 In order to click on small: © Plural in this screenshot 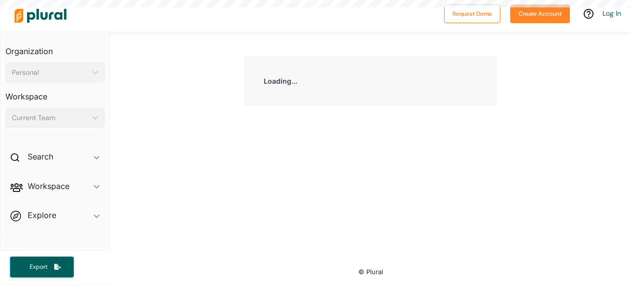, I will do `click(370, 272)`.